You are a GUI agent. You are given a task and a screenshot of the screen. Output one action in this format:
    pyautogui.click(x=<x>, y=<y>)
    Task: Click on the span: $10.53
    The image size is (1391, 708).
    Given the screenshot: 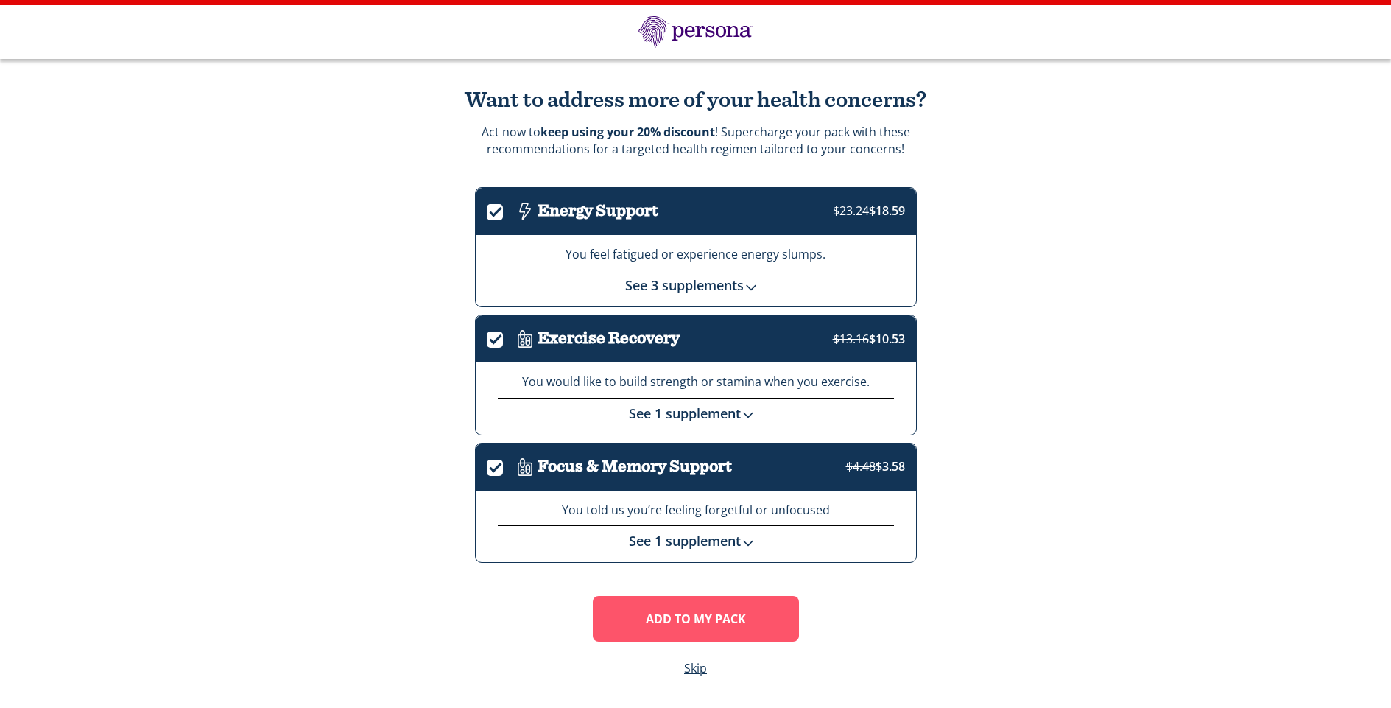 What is the action you would take?
    pyautogui.click(x=869, y=339)
    